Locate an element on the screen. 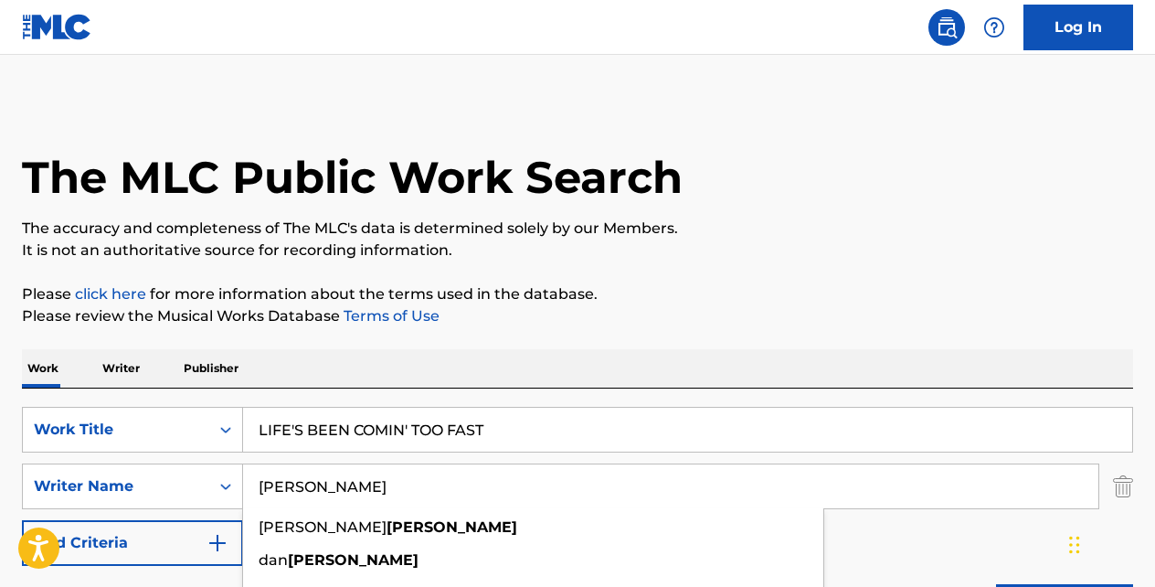 The image size is (1155, 587). div: Drag is located at coordinates (1075, 545).